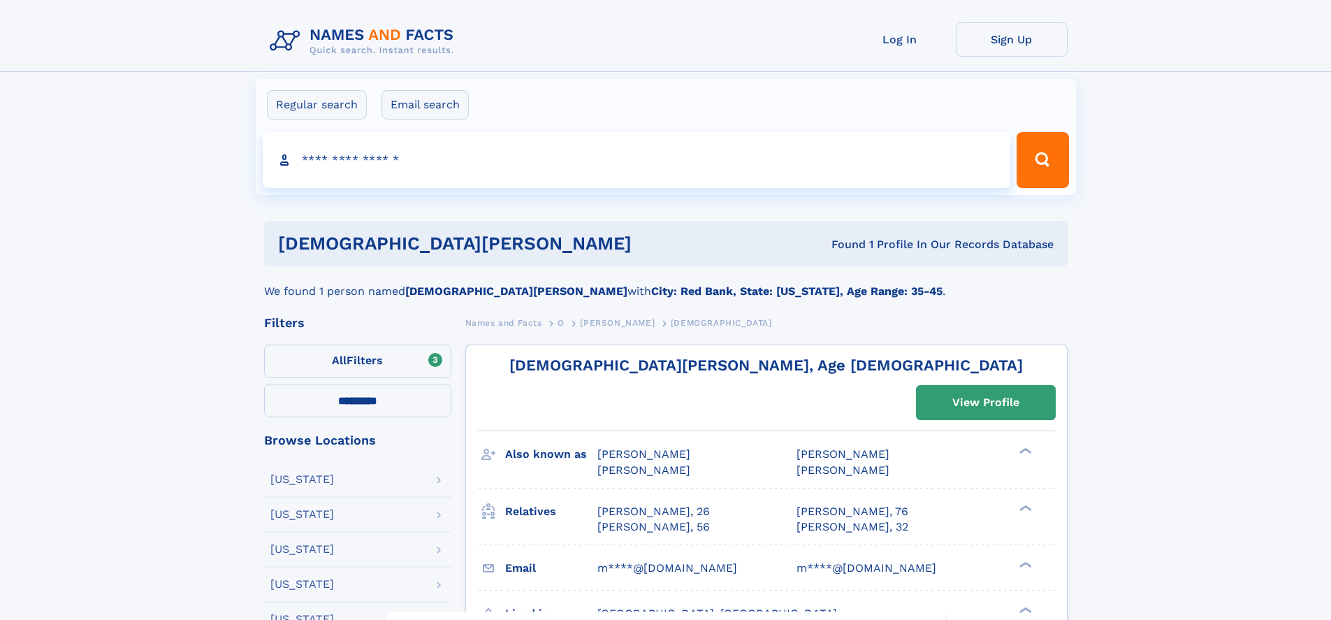 The image size is (1331, 620). What do you see at coordinates (1042, 160) in the screenshot?
I see `button: Search Button` at bounding box center [1042, 160].